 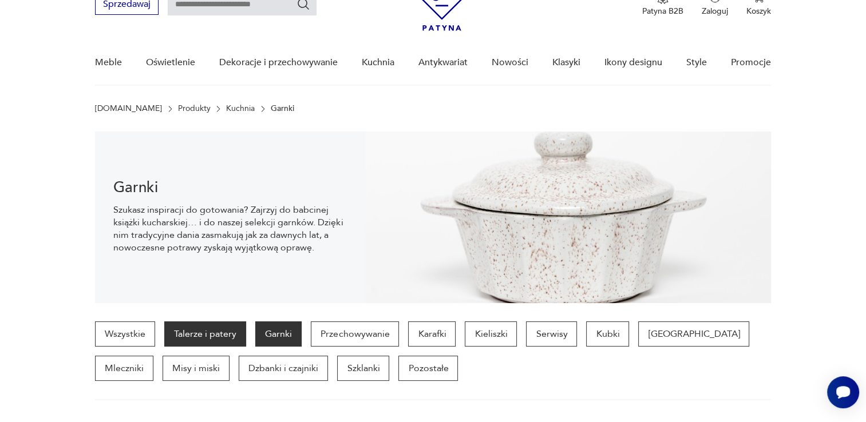 I want to click on p: Zaloguj, so click(x=715, y=11).